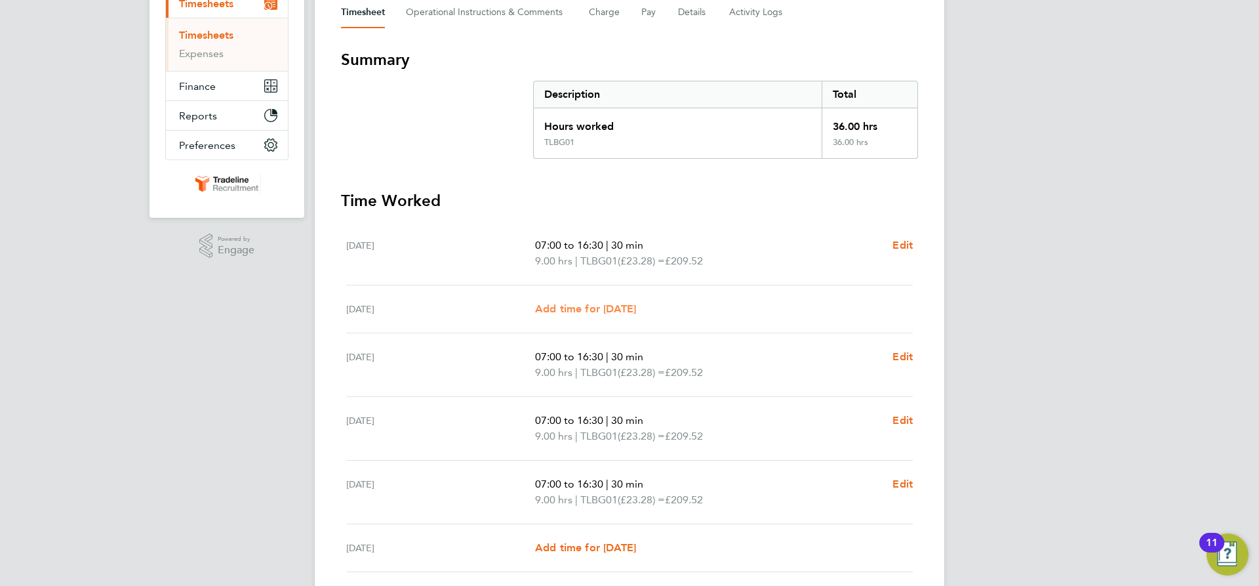 The image size is (1259, 586). What do you see at coordinates (227, 86) in the screenshot?
I see `button: Finance` at bounding box center [227, 86].